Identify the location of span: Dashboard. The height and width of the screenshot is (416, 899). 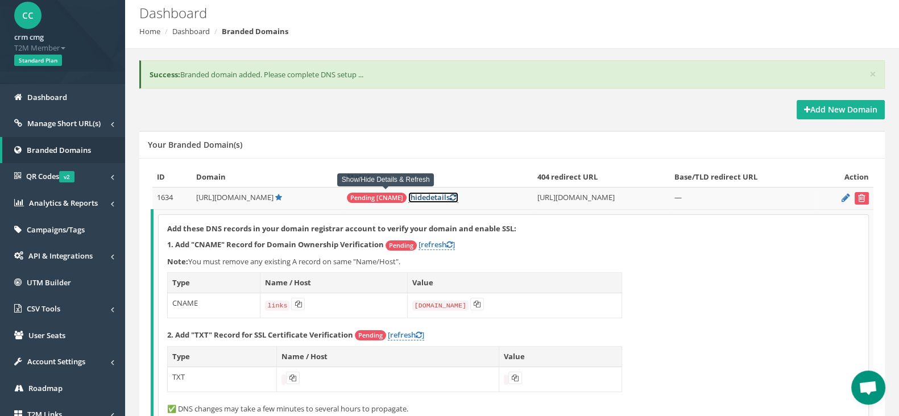
(47, 97).